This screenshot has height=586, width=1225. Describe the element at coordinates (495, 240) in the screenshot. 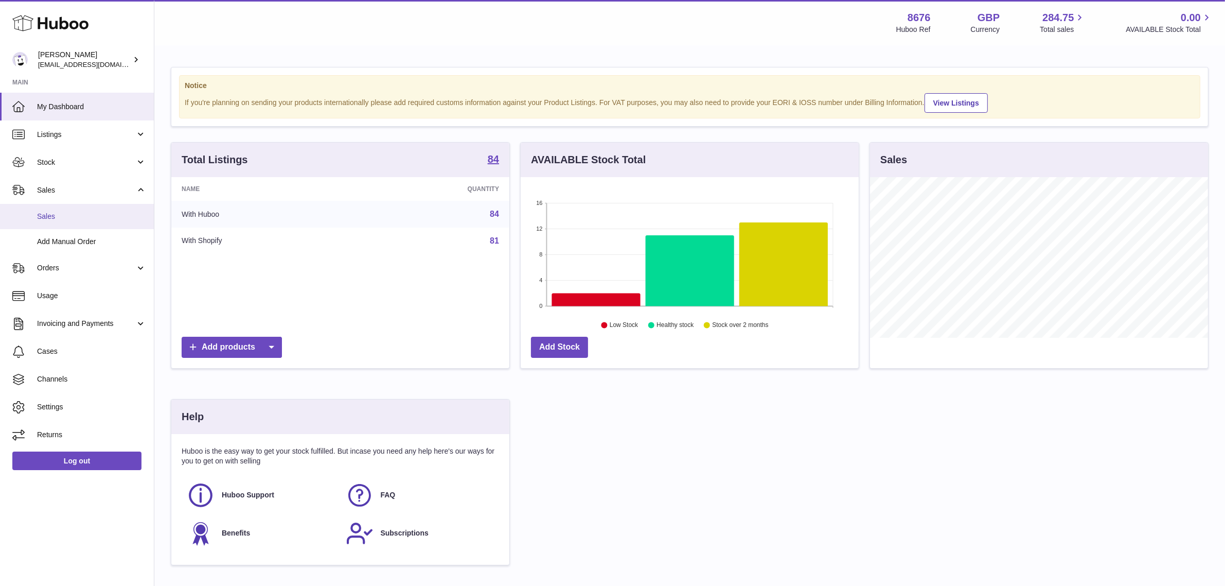

I see `a: 81` at that location.